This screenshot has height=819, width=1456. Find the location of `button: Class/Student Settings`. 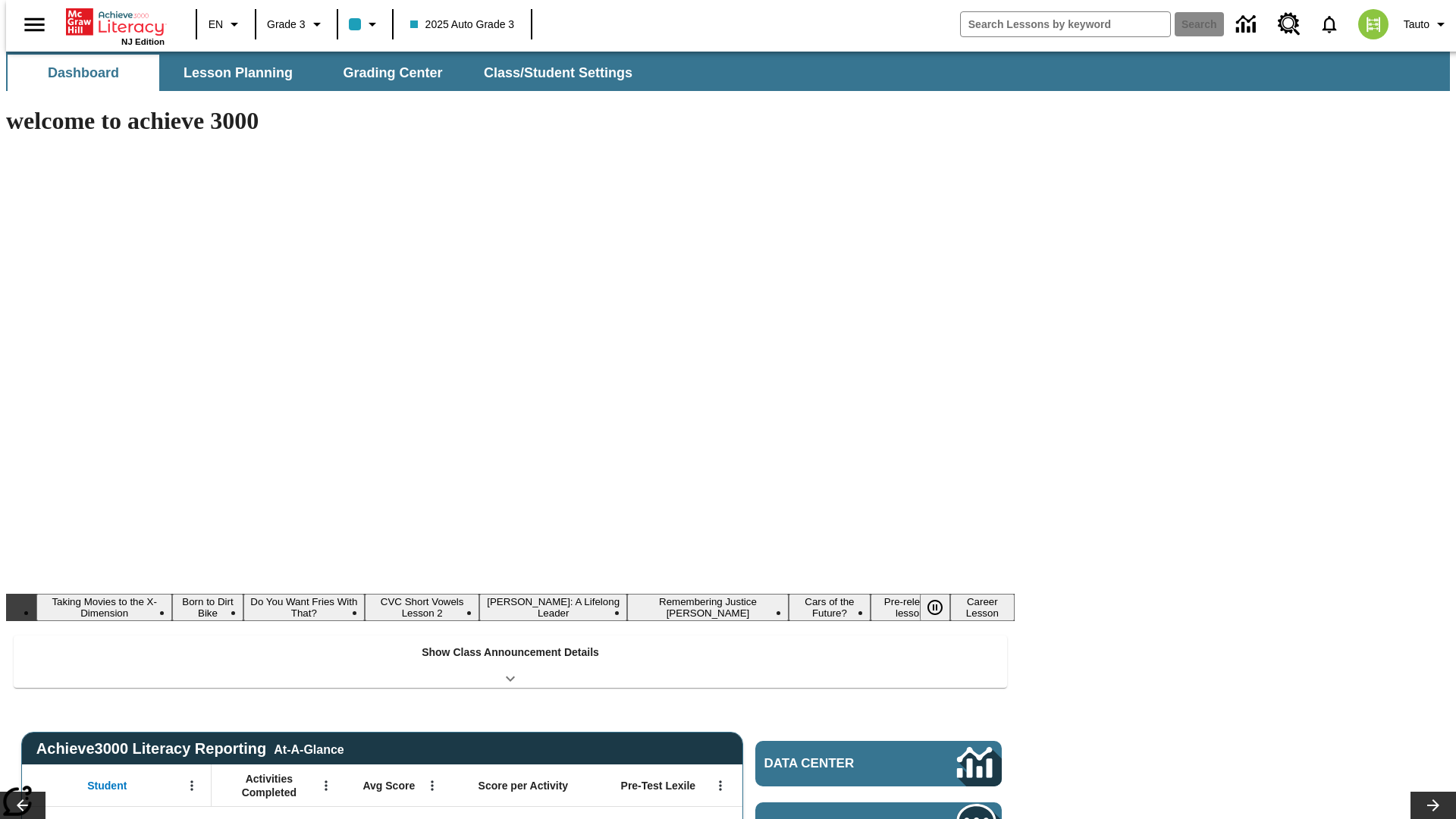

button: Class/Student Settings is located at coordinates (558, 72).